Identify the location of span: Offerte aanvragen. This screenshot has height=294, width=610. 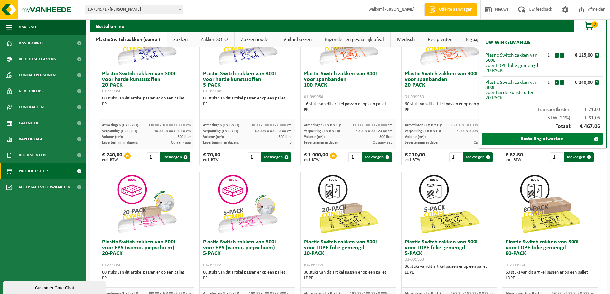
(455, 10).